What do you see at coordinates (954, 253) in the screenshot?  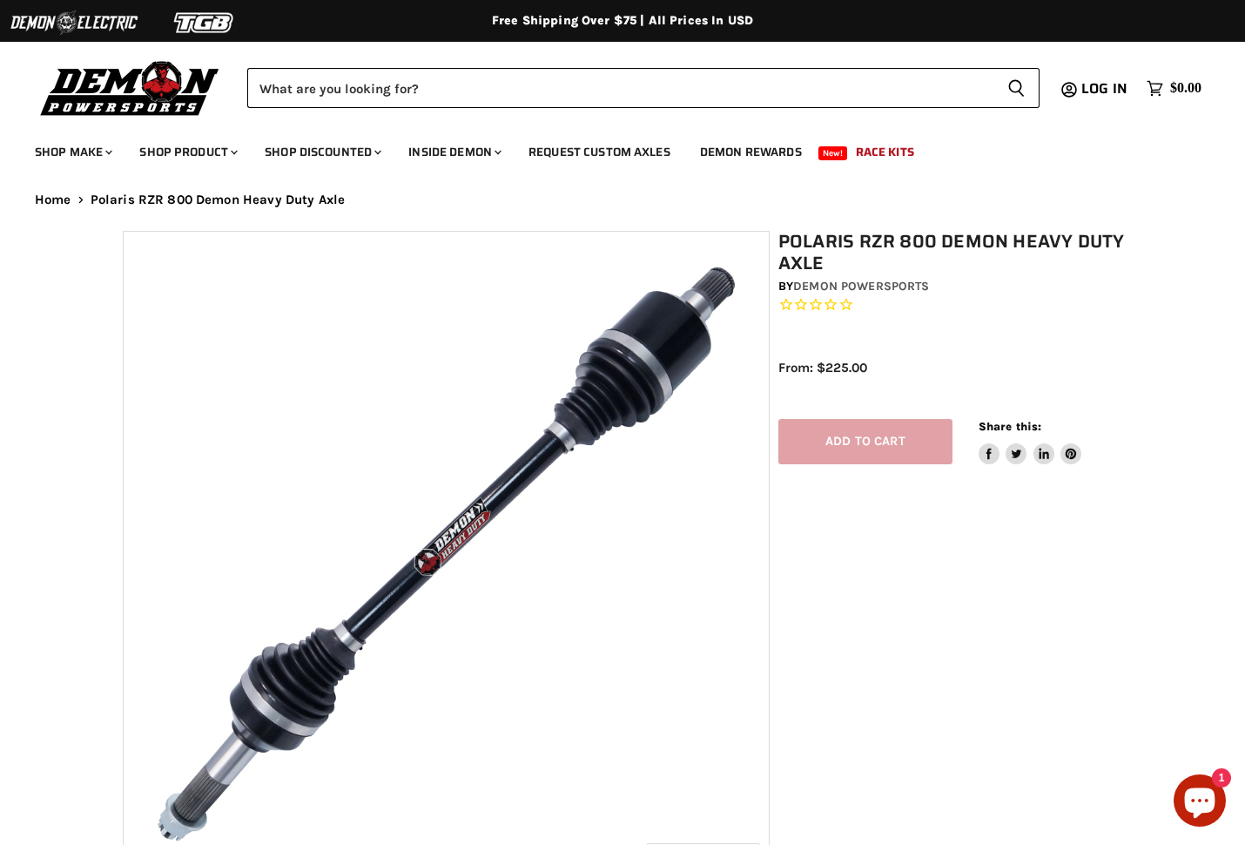 I see `h1: Polaris RZR 800 Demon Heavy Duty Axle` at bounding box center [954, 253].